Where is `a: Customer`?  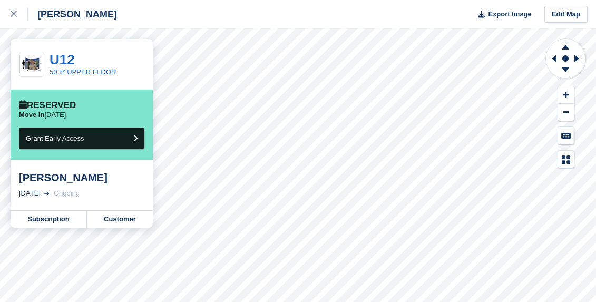 a: Customer is located at coordinates (120, 219).